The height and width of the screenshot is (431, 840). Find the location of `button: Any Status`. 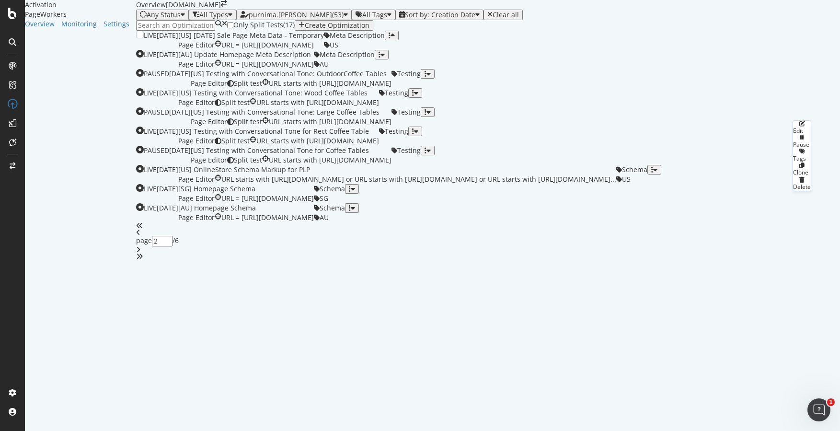

button: Any Status is located at coordinates (162, 15).